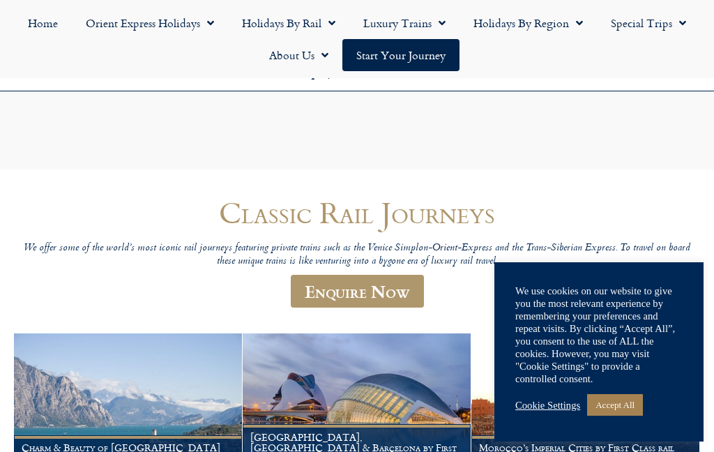 This screenshot has height=452, width=714. Describe the element at coordinates (289, 23) in the screenshot. I see `a: Holidays by Rail` at that location.